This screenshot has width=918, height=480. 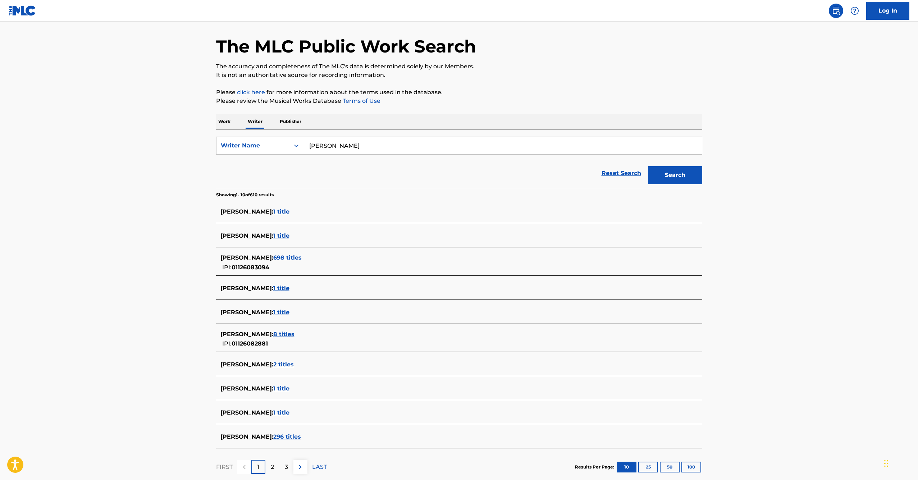 What do you see at coordinates (459, 67) in the screenshot?
I see `p: The accuracy and completeness of The MLC's data is determined solely by our Members.` at bounding box center [459, 67].